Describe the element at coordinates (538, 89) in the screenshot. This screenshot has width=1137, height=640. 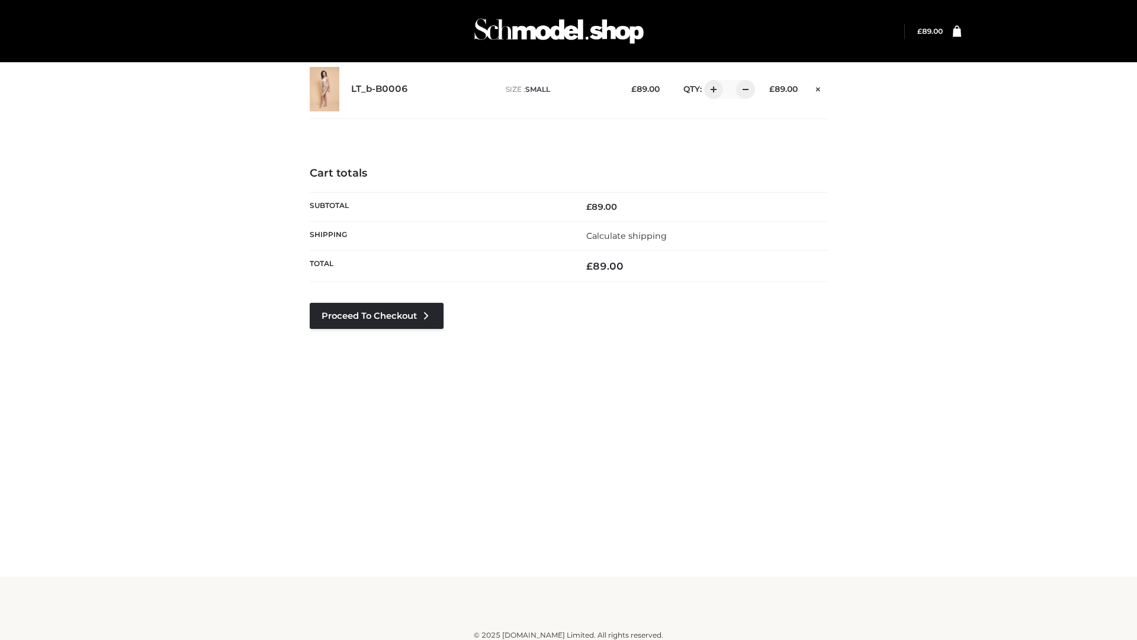
I see `span: SMALL` at that location.